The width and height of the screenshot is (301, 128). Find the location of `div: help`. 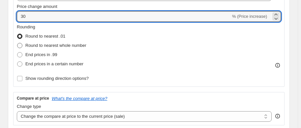

div: help is located at coordinates (277, 116).